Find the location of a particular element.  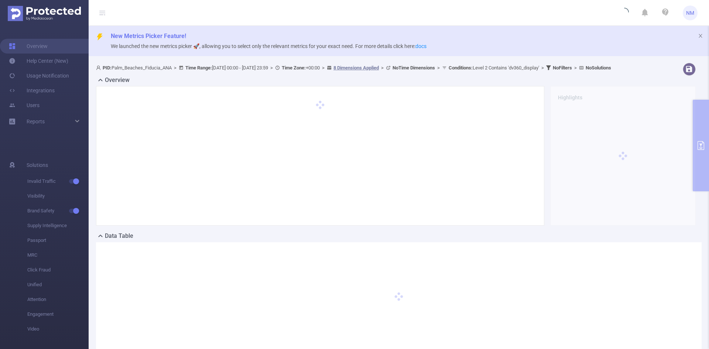

span: Visibility is located at coordinates (58, 196).